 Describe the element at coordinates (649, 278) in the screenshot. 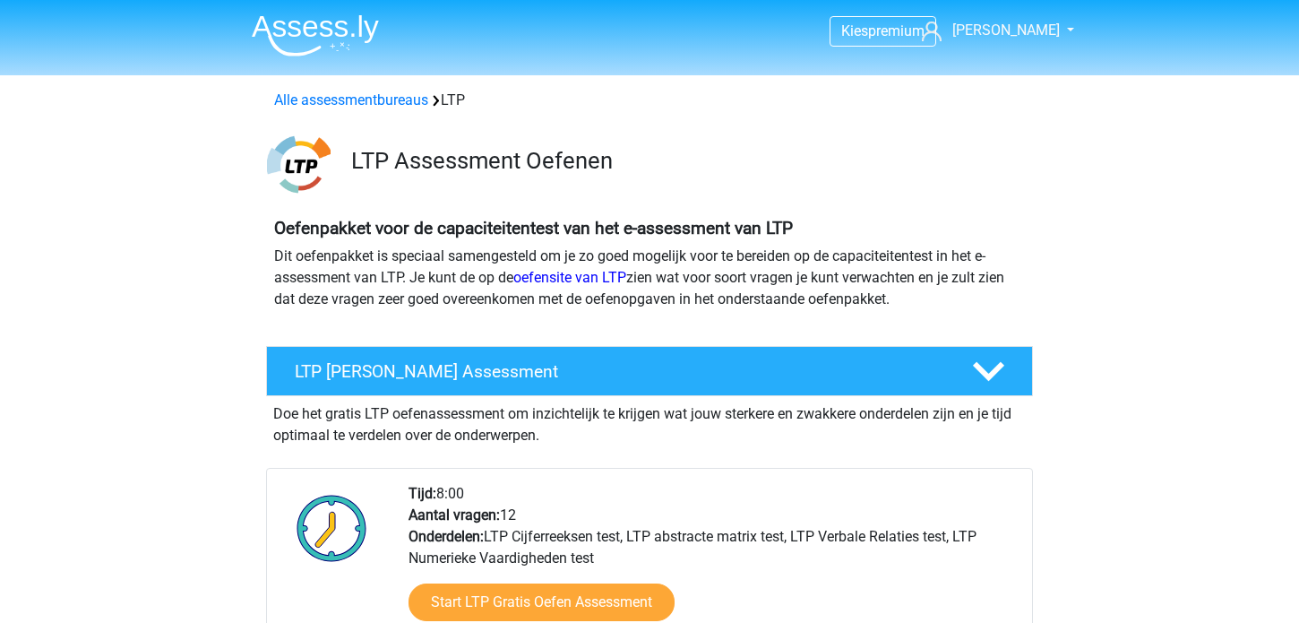

I see `p: Dit oefenpakket is speciaal samengesteld om je zo goed mogelijk voor te bereiden op de capaciteit...` at that location.